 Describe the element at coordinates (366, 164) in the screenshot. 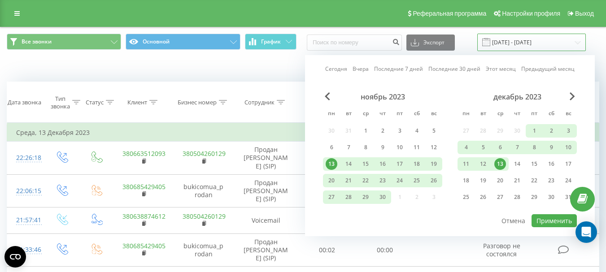

I see `div: 15` at that location.